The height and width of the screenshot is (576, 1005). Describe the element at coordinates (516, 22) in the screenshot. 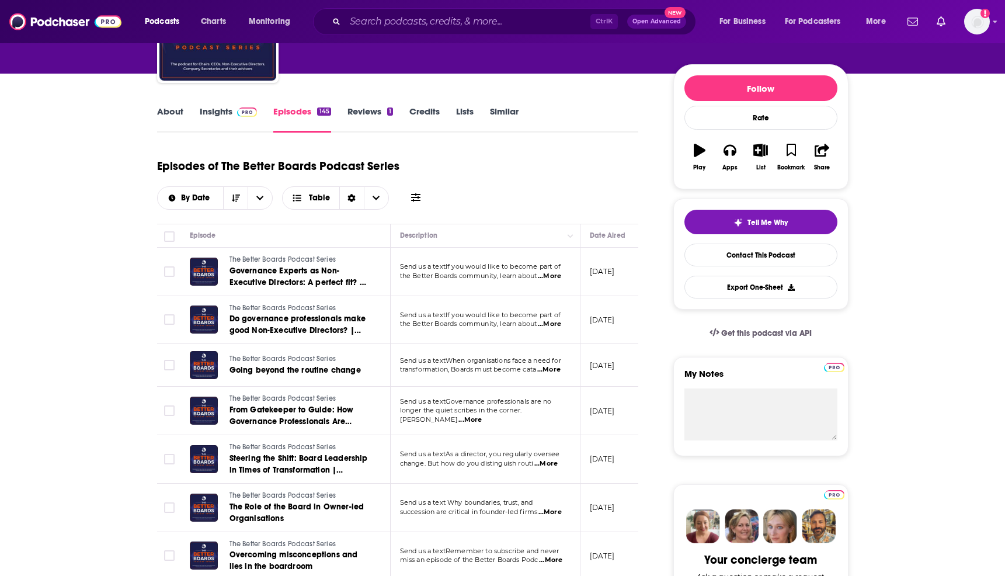

I see `div: Search podcasts, credits, & more...` at that location.